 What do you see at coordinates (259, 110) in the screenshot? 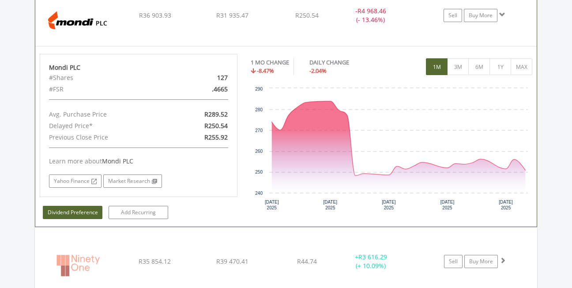
I see `text: 280` at bounding box center [259, 110].